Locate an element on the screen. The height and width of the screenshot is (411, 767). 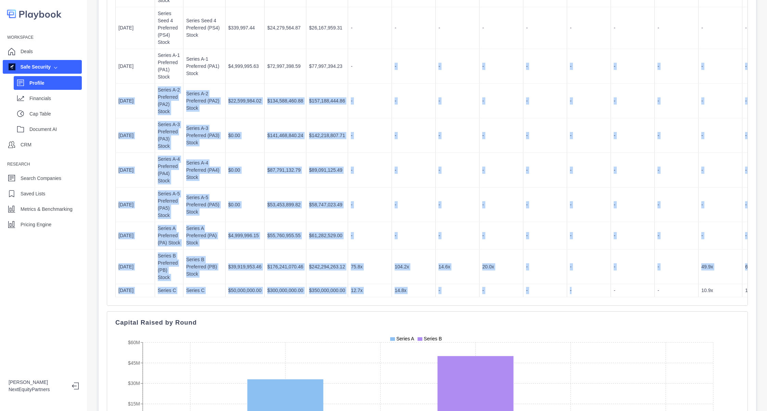
p: Document AI is located at coordinates (55, 129).